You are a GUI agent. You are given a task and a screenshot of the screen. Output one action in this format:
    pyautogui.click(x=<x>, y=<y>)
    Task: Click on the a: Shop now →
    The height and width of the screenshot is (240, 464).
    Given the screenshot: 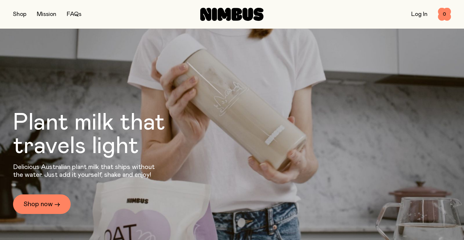 What is the action you would take?
    pyautogui.click(x=42, y=204)
    